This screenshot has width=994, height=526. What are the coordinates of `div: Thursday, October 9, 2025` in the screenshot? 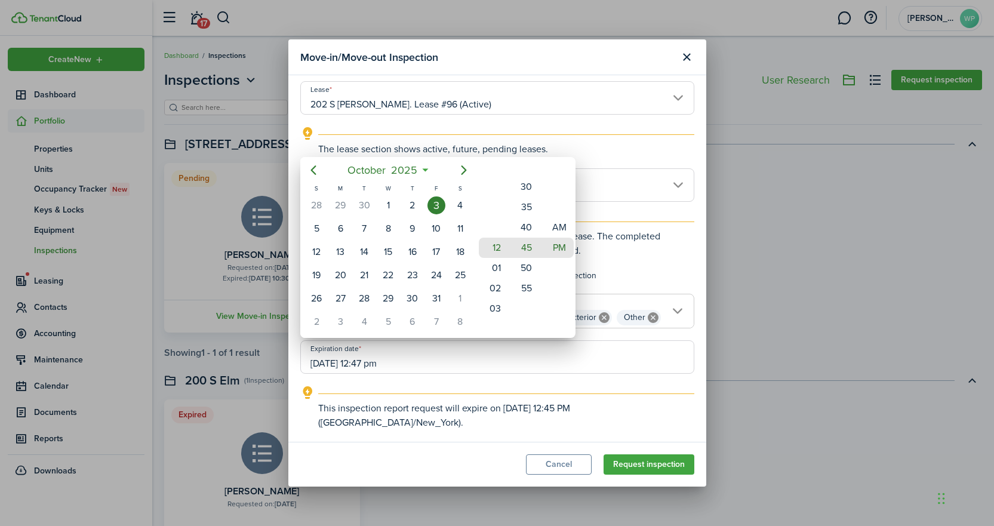 It's located at (412, 229).